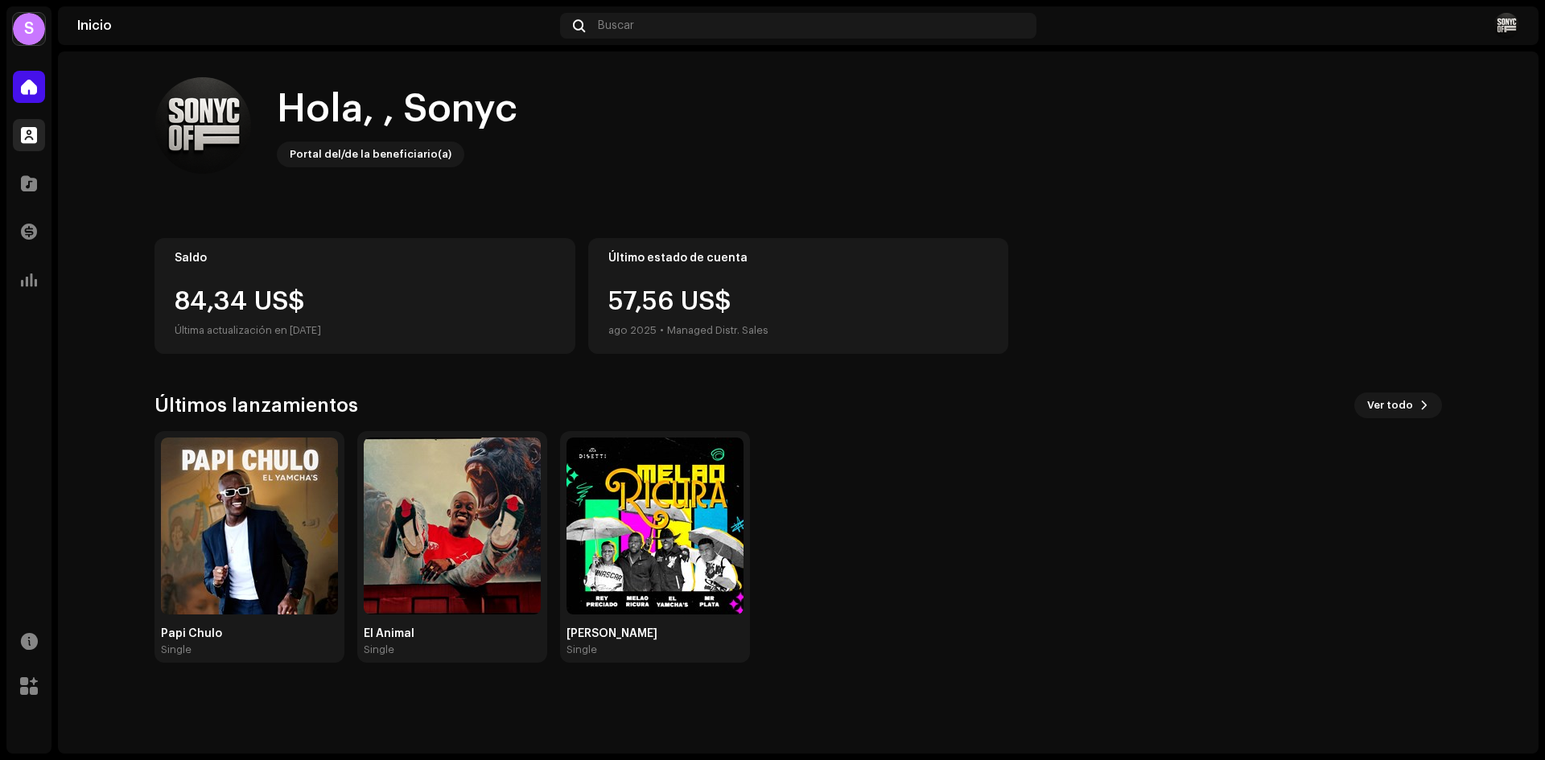  Describe the element at coordinates (452, 634) in the screenshot. I see `div: El Animal` at that location.